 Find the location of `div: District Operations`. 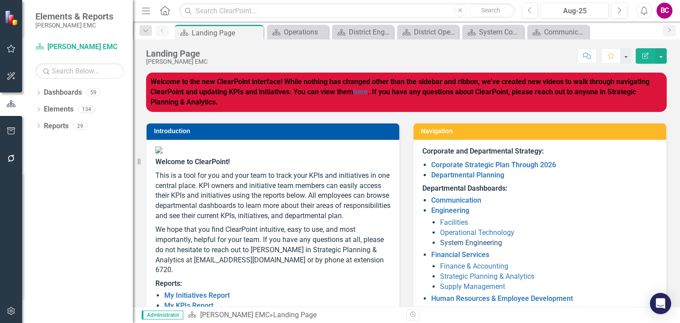

div: District Operations is located at coordinates (435, 32).